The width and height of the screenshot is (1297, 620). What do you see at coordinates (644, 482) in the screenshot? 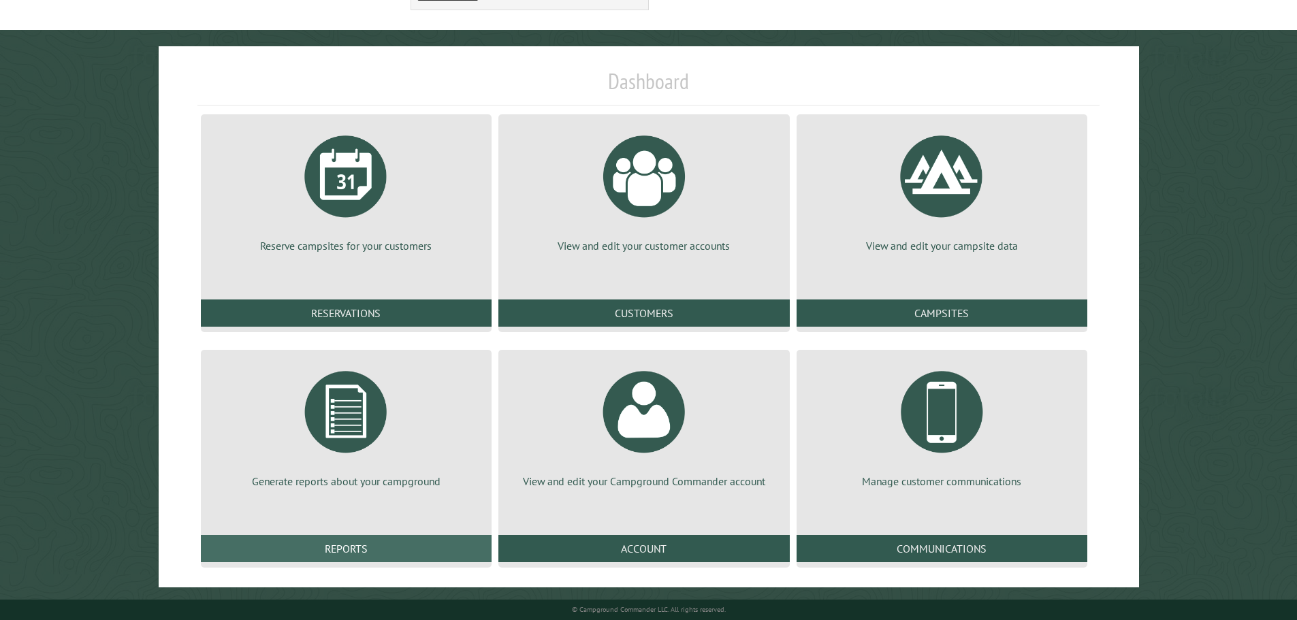
I see `p: View and edit your Campground Commander account` at bounding box center [644, 482].